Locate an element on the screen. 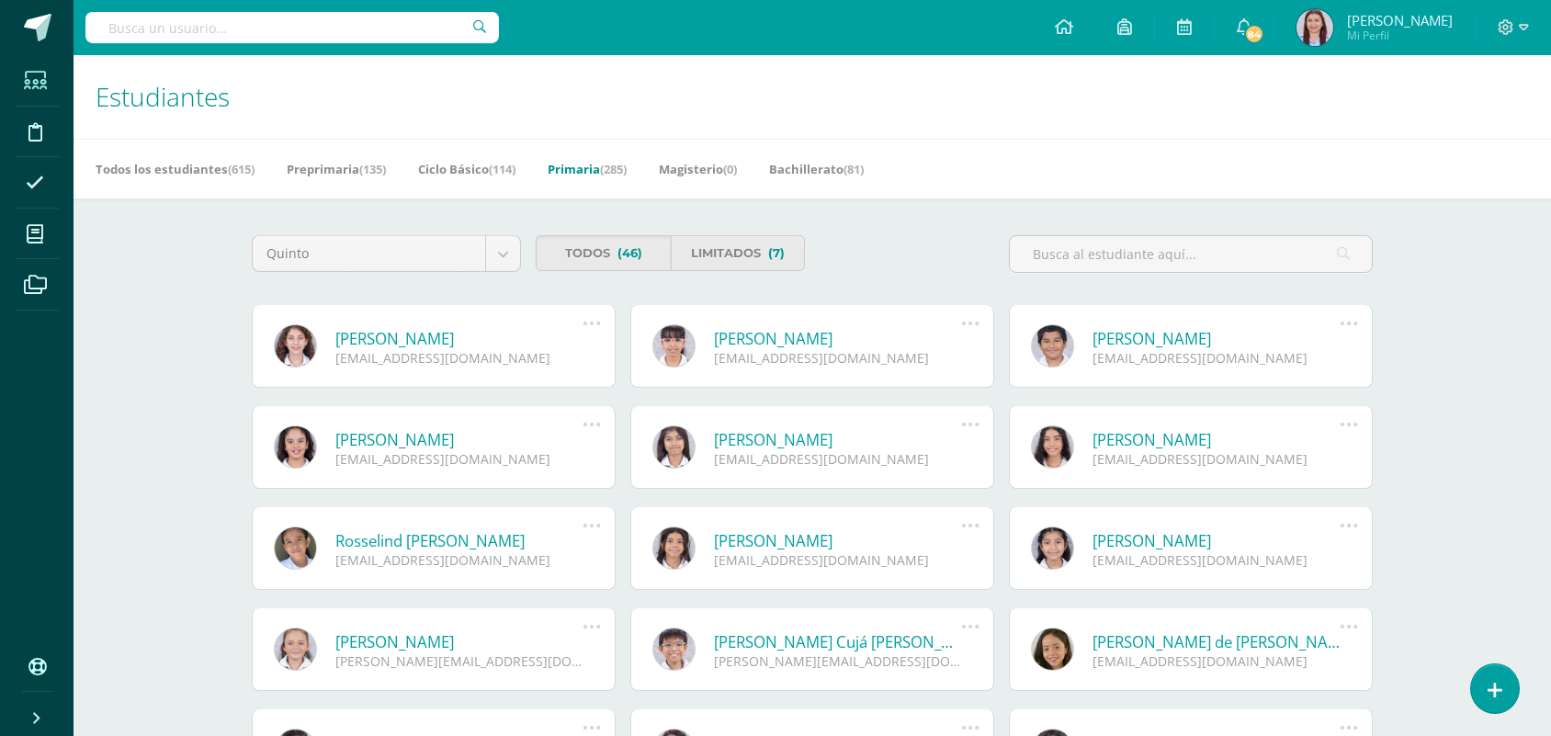 The height and width of the screenshot is (736, 1551). span: (0) is located at coordinates (729, 169).